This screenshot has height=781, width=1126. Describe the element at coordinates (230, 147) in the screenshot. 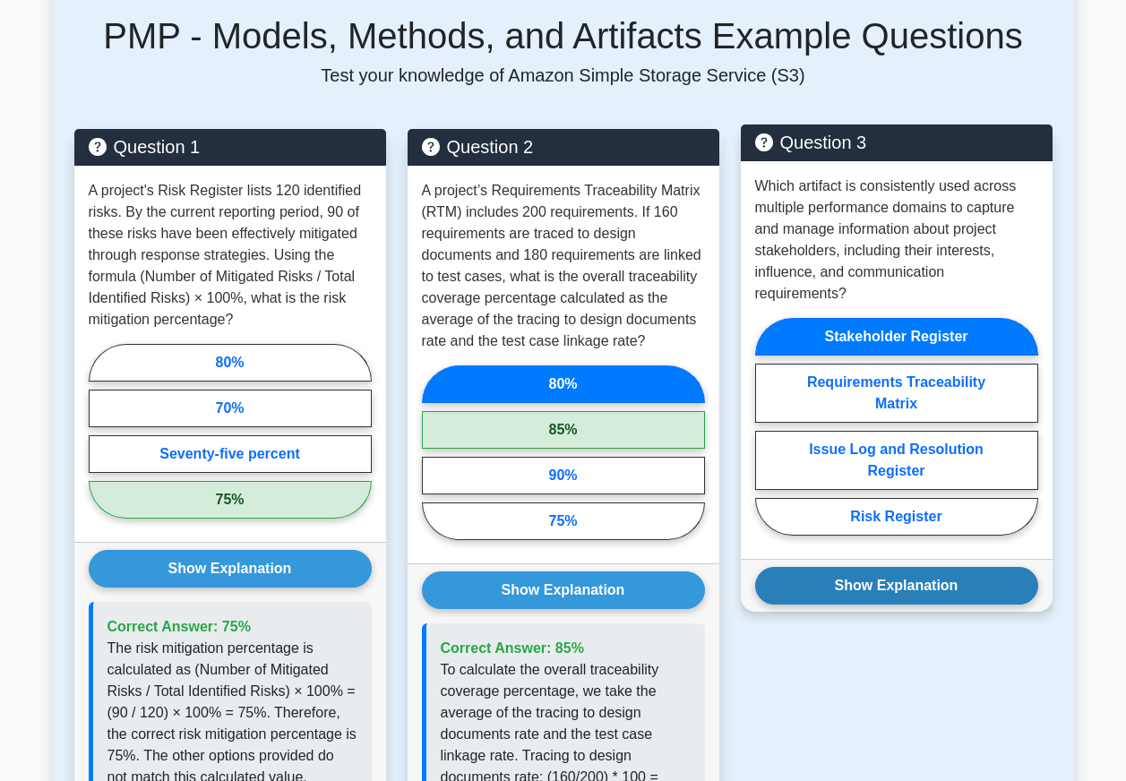

I see `h5: Question 1` at that location.